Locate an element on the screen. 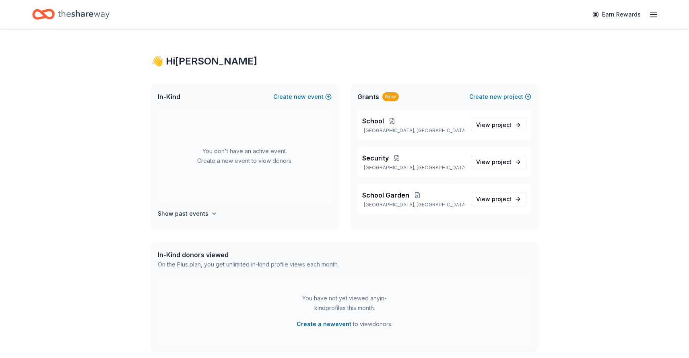 This screenshot has width=689, height=358. span: Grants is located at coordinates (368, 97).